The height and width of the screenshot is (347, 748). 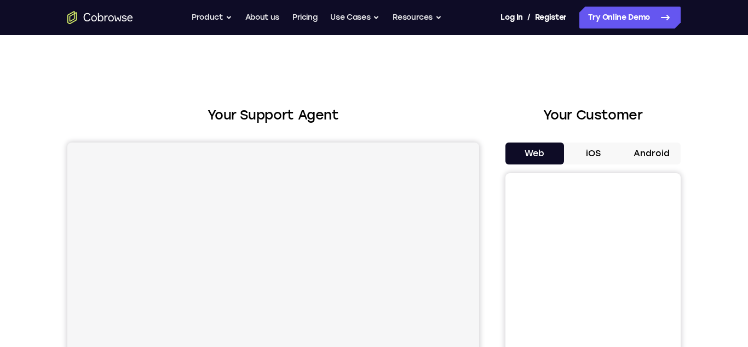 What do you see at coordinates (651, 153) in the screenshot?
I see `button: Android` at bounding box center [651, 153].